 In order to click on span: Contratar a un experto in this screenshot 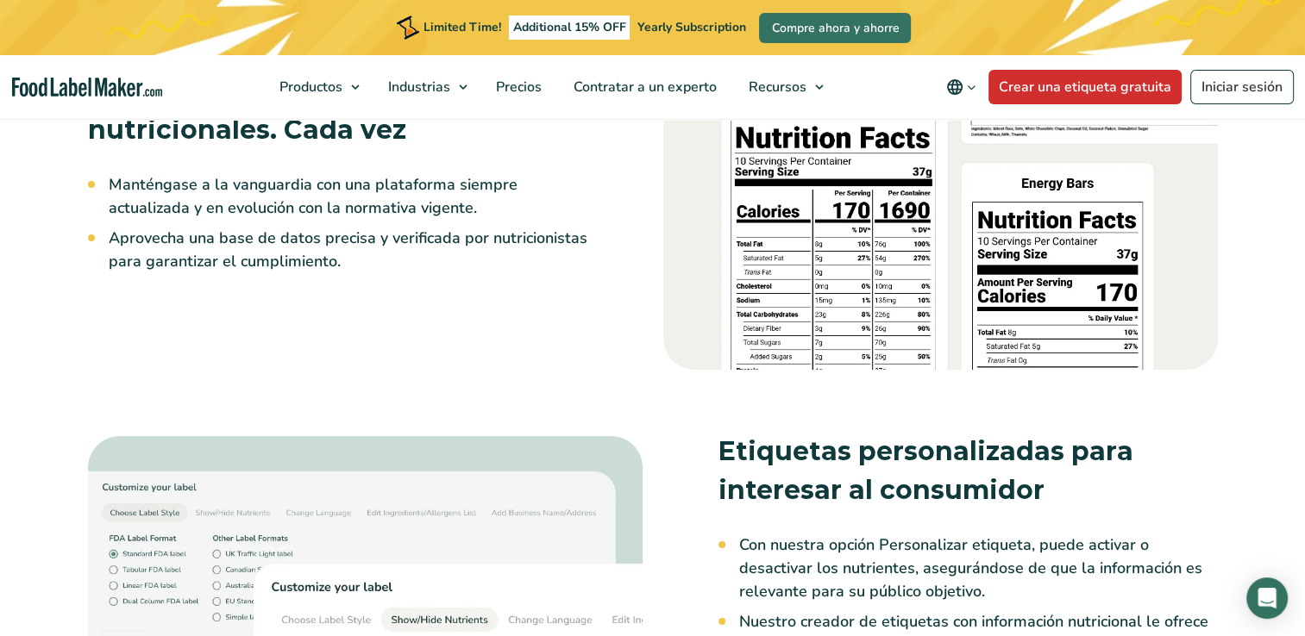, I will do `click(643, 87)`.